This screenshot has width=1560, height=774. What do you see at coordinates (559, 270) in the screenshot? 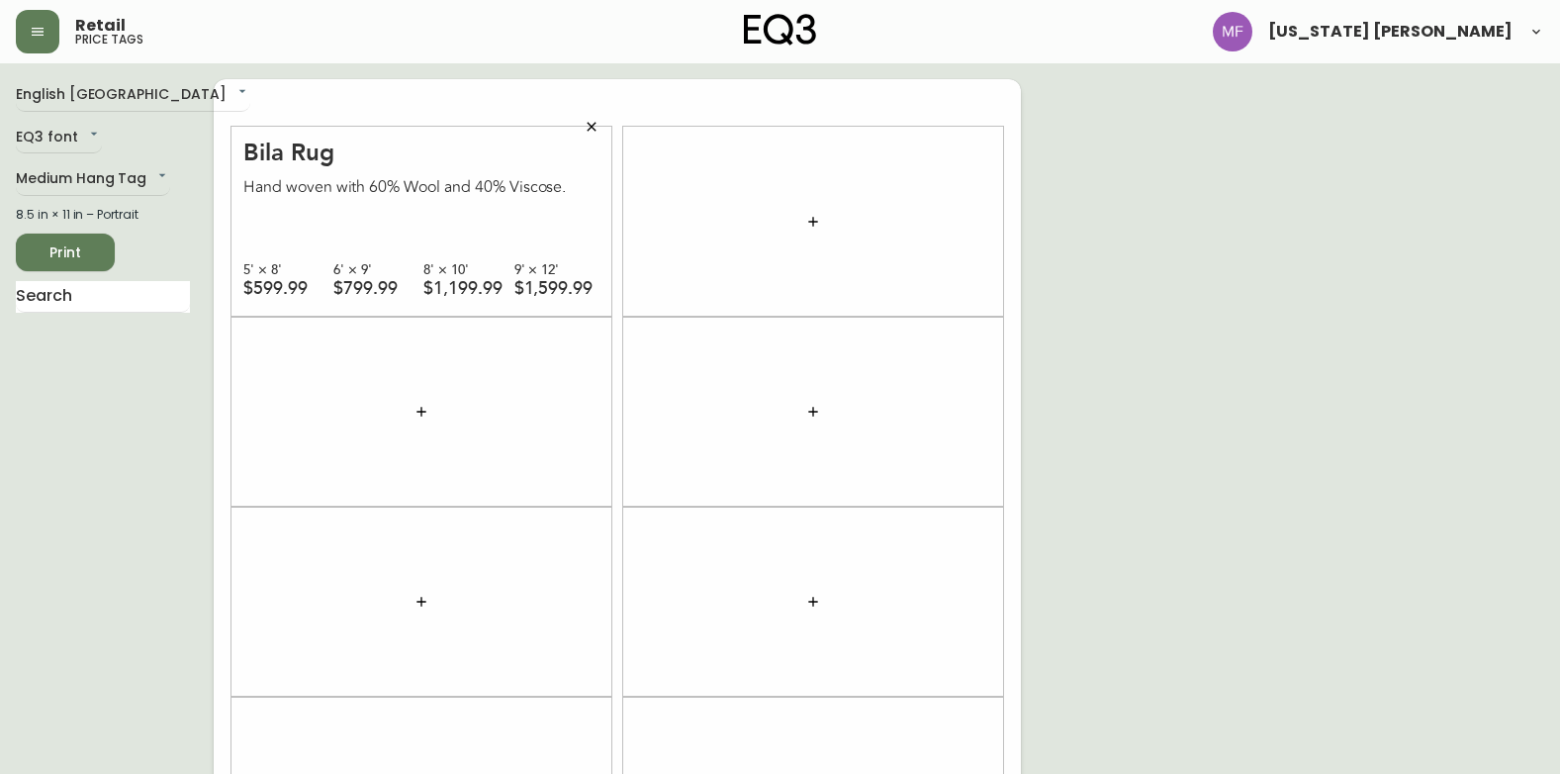
I see `div: 9' × 12'` at bounding box center [559, 270].